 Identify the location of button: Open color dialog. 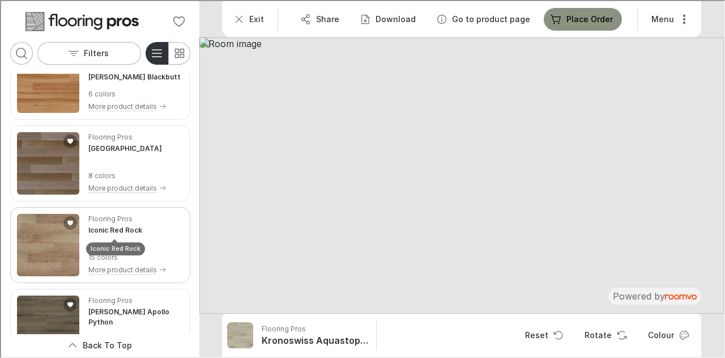
(667, 334).